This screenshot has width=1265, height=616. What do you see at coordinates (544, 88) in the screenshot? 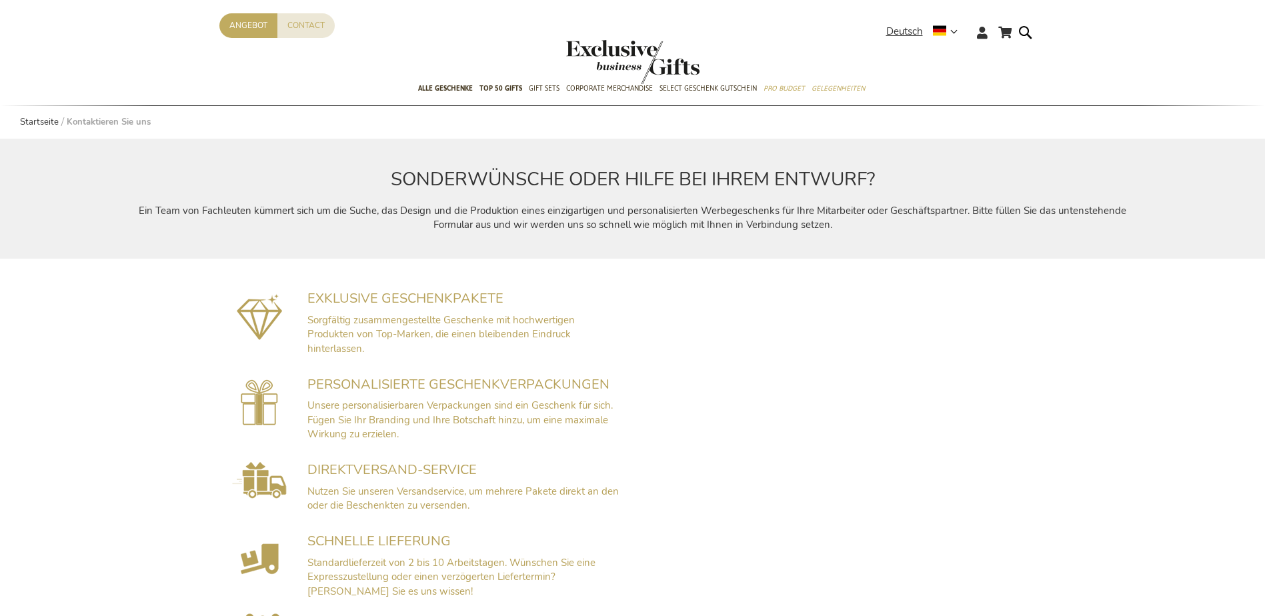
I see `span: Gift Sets` at bounding box center [544, 88].